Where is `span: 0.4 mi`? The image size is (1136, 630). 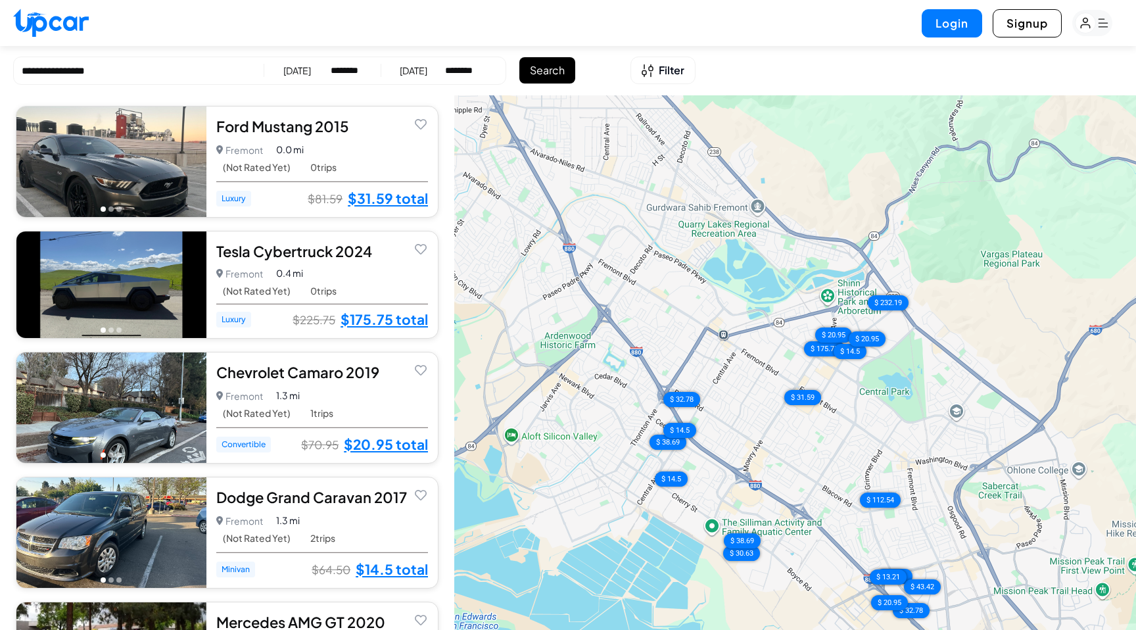
span: 0.4 mi is located at coordinates (289, 273).